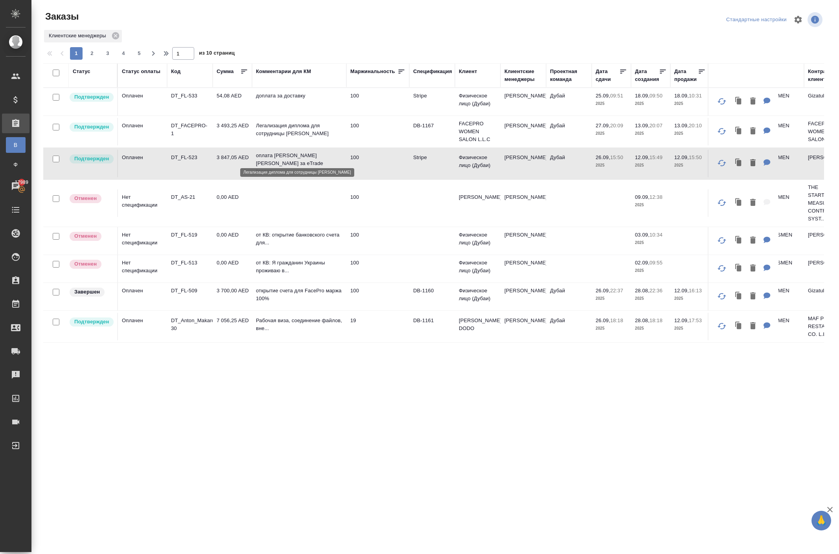 The width and height of the screenshot is (839, 554). Describe the element at coordinates (61, 17) in the screenshot. I see `span: Заказы` at that location.